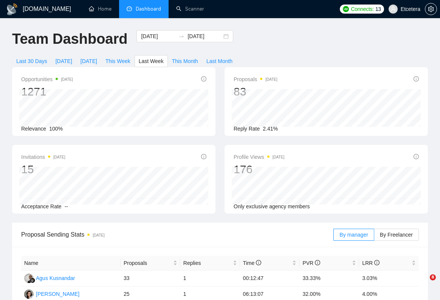 The width and height of the screenshot is (440, 300). Describe the element at coordinates (12, 9) in the screenshot. I see `img: logo` at that location.